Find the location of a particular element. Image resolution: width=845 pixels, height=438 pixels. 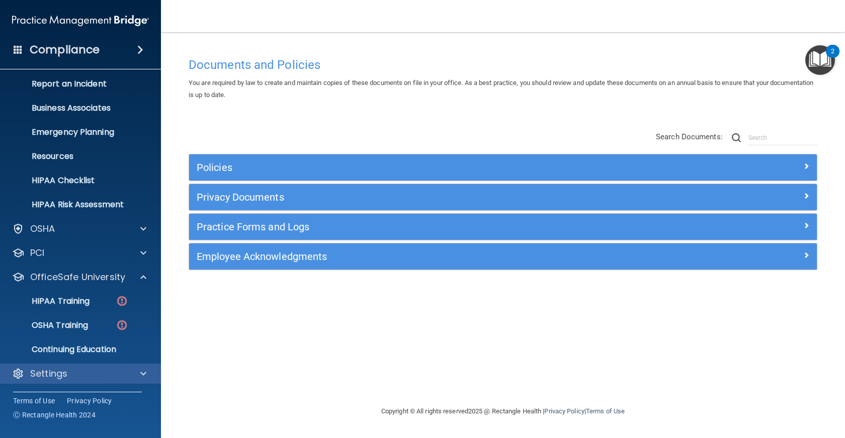

a: Settings is located at coordinates (79, 374).